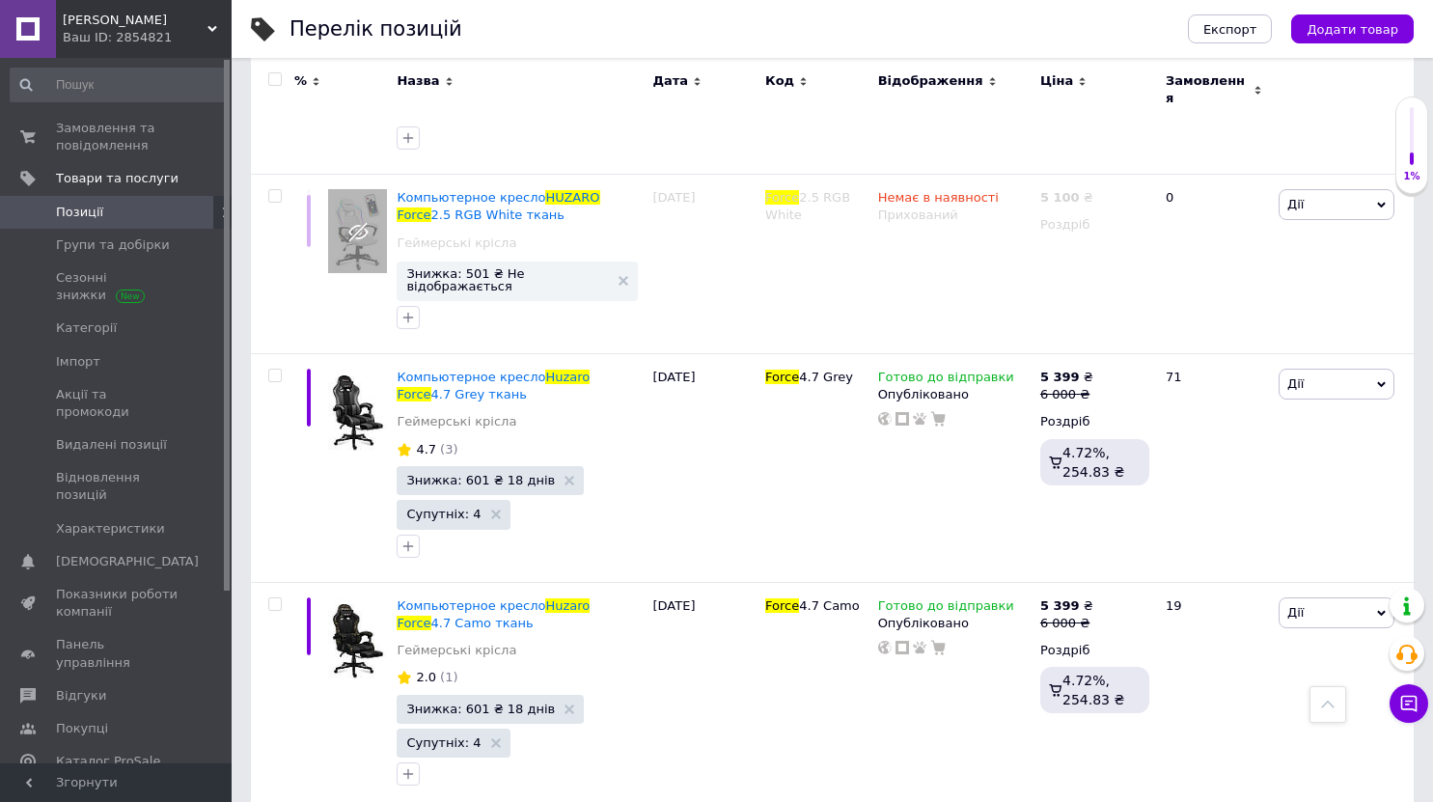  What do you see at coordinates (147, 38) in the screenshot?
I see `div: Ваш ID: 2854821` at bounding box center [147, 38].